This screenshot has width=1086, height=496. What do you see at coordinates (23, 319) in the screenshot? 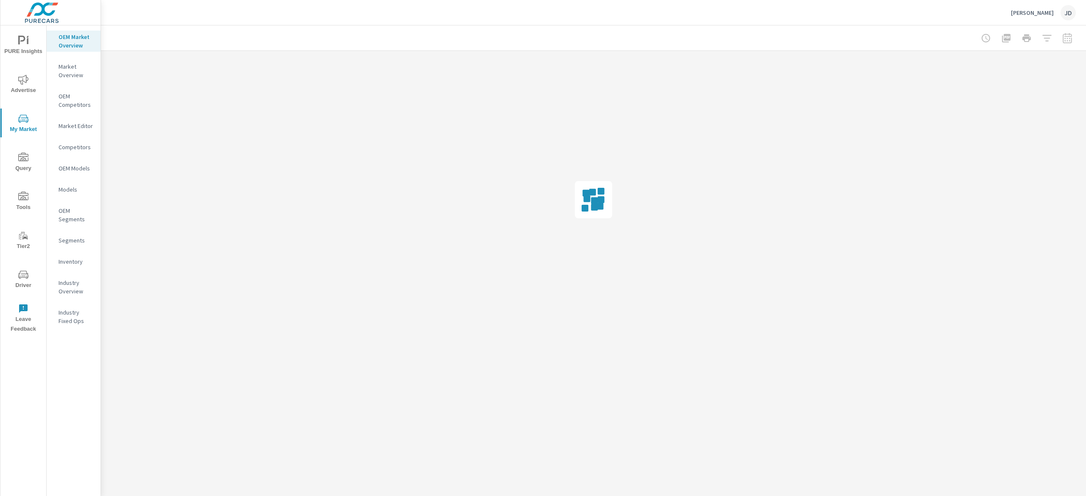
I see `span: Leave Feedback` at bounding box center [23, 319].